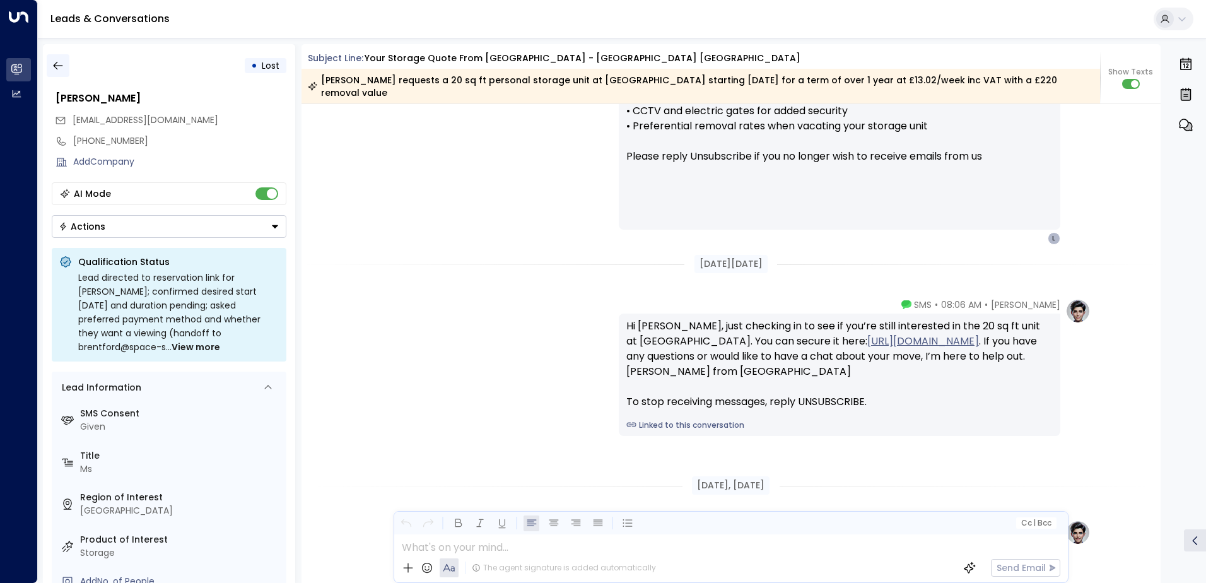  What do you see at coordinates (923, 305) in the screenshot?
I see `span: SMS` at bounding box center [923, 305].